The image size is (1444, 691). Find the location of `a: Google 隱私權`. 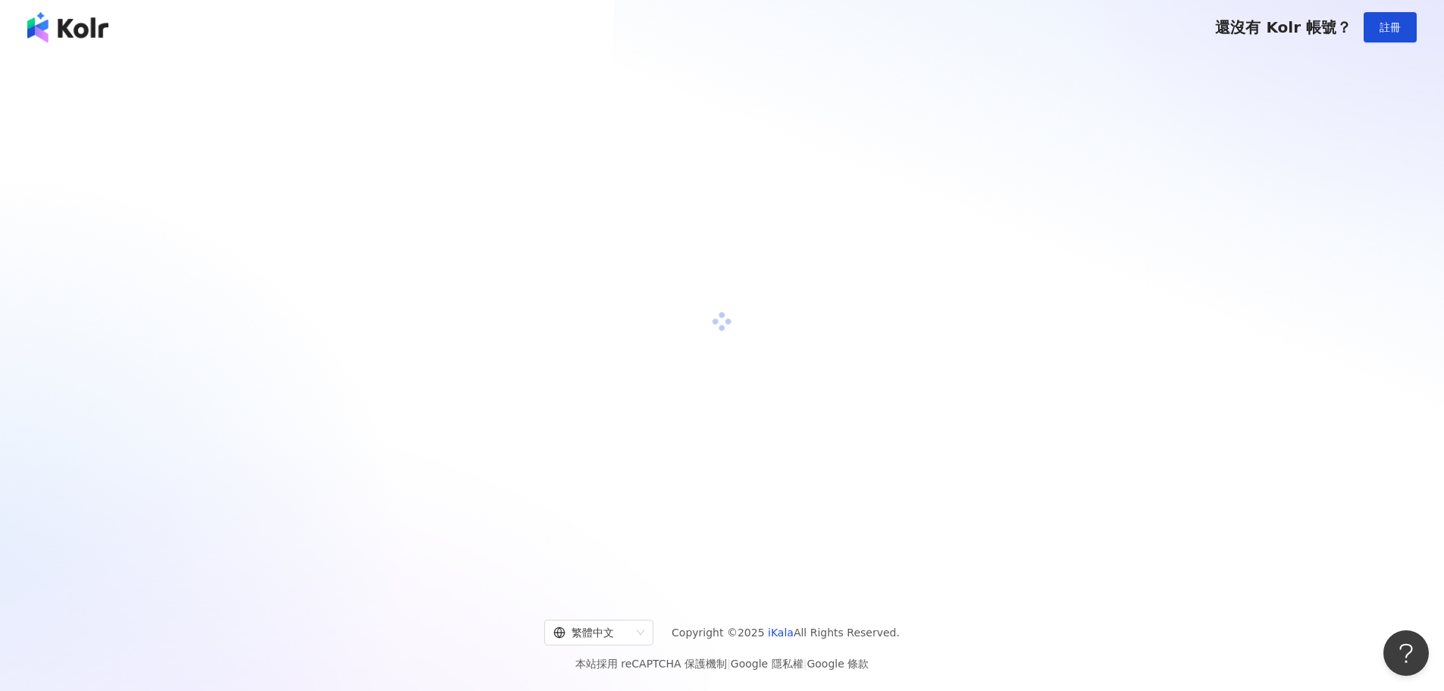

a: Google 隱私權 is located at coordinates (767, 663).